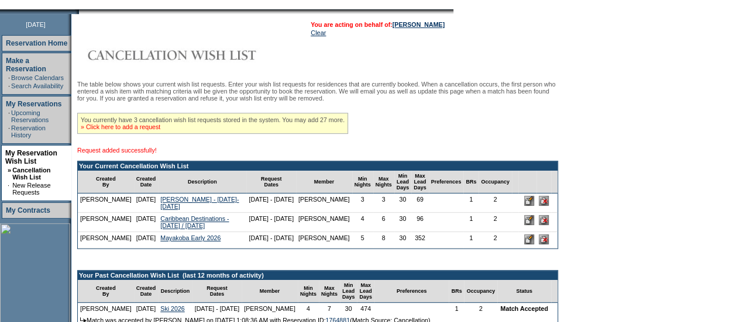  Describe the element at coordinates (117, 150) in the screenshot. I see `span: Request added successfully!` at that location.